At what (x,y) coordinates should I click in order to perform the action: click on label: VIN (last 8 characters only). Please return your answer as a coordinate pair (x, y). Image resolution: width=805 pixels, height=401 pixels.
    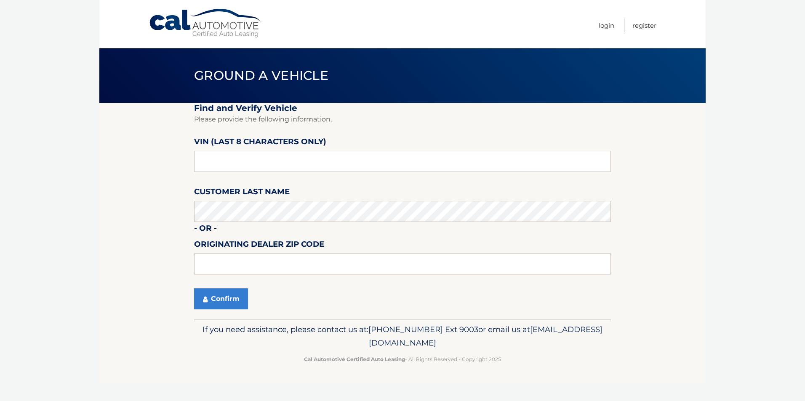
    Looking at the image, I should click on (260, 143).